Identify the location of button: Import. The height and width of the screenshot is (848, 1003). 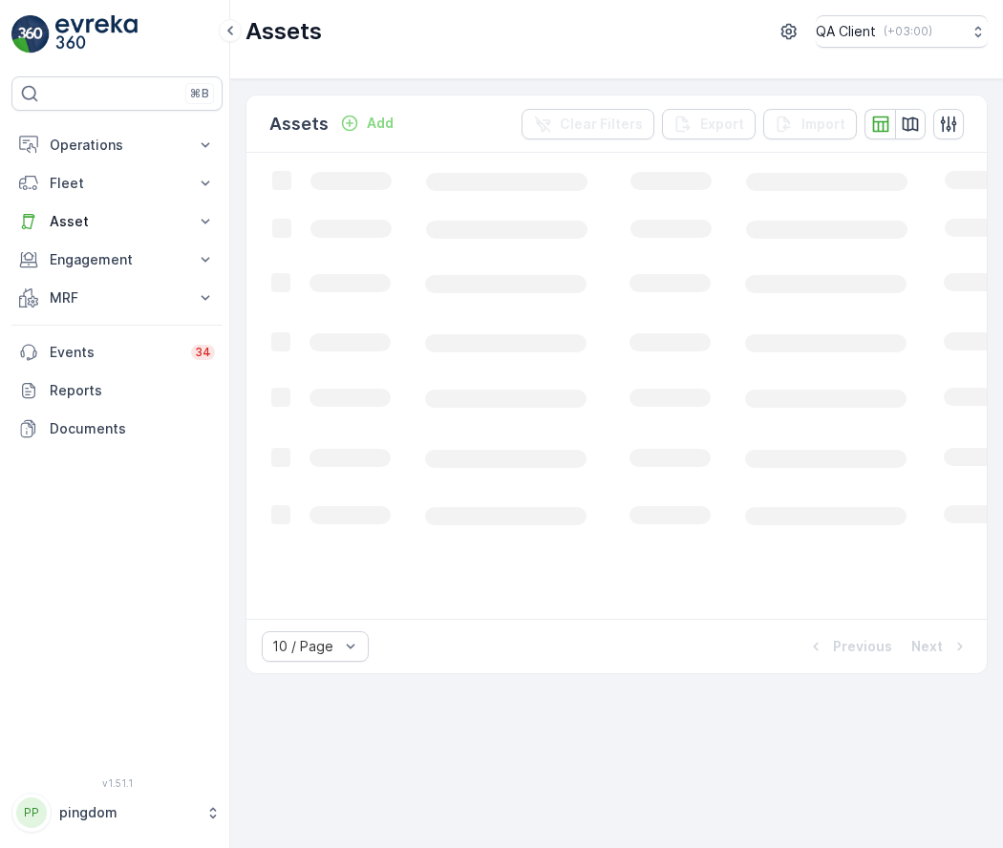
(810, 124).